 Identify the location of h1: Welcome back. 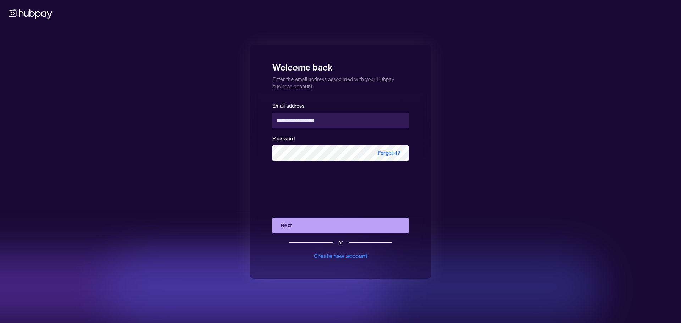
(341, 65).